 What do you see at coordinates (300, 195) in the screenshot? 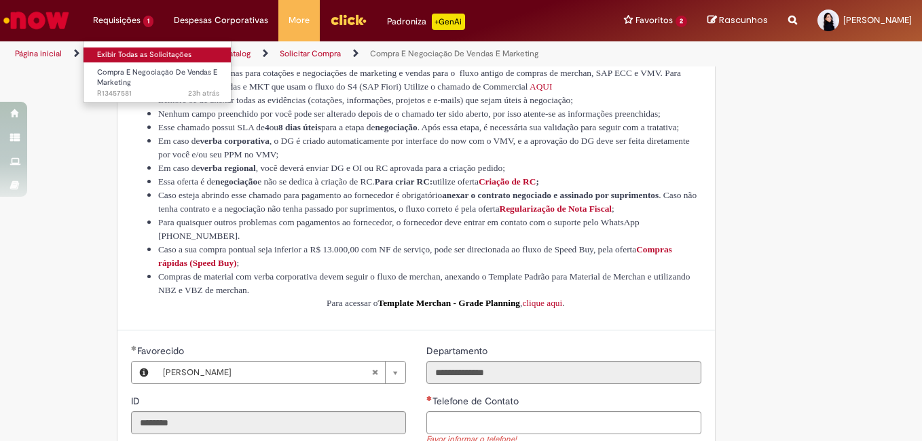
I see `span: Caso esteja abrindo esse chamado para pagamento ao fornecedor é obrigatório` at bounding box center [300, 195].